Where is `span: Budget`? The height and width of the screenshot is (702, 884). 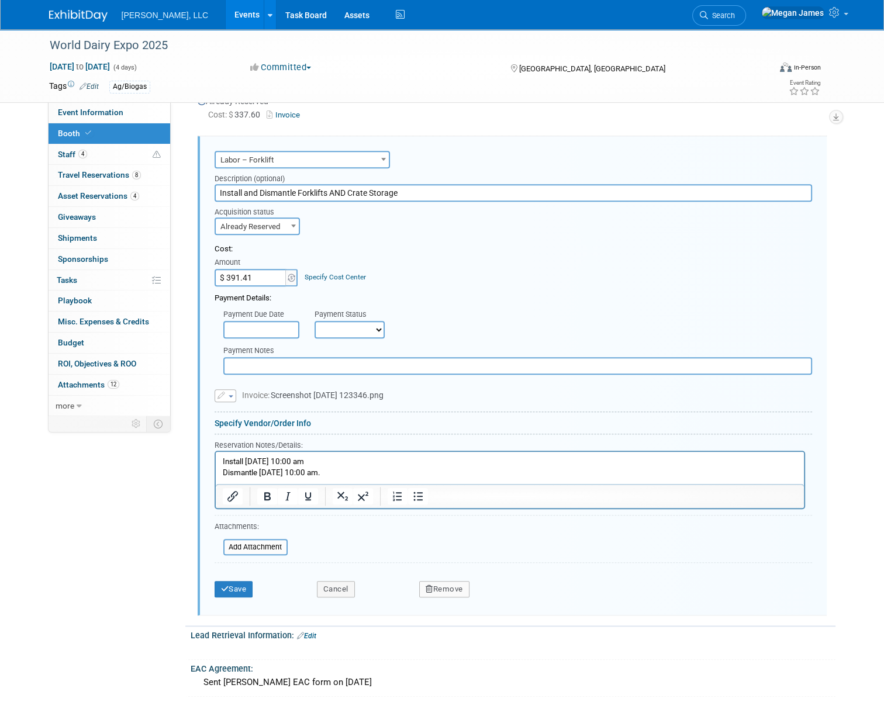
span: Budget is located at coordinates (71, 343).